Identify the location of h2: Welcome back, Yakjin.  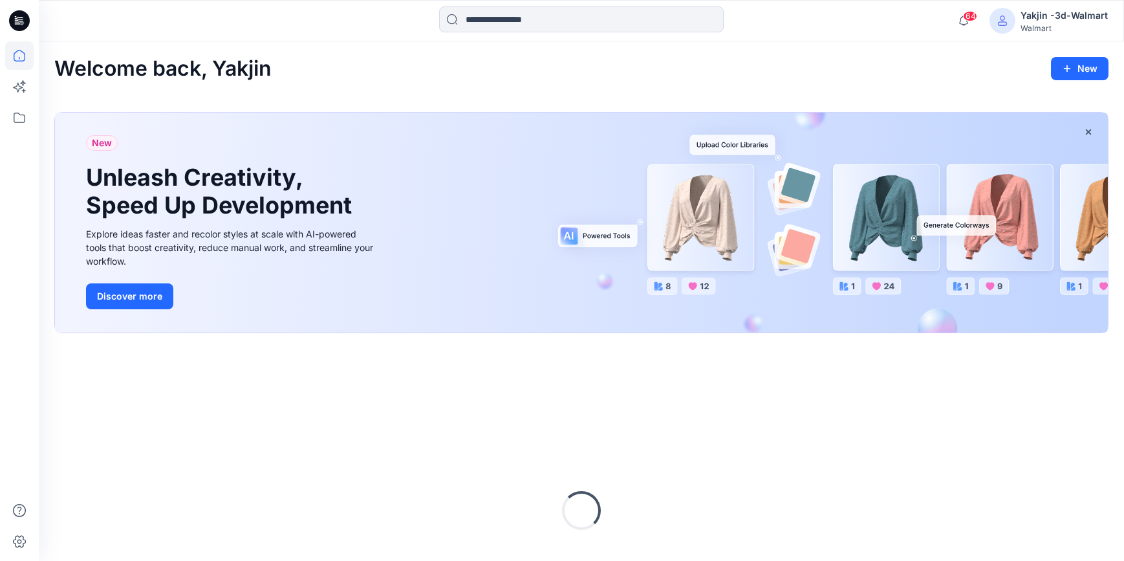
(163, 69).